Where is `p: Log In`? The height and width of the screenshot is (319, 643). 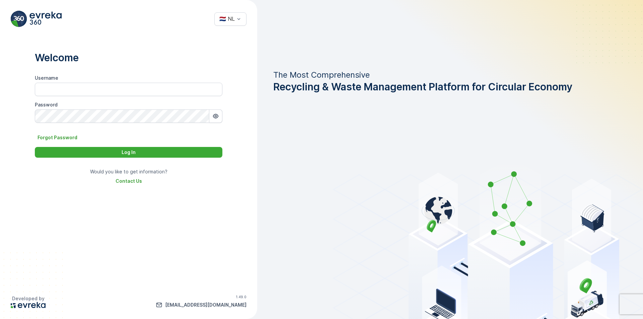
p: Log In is located at coordinates (129, 152).